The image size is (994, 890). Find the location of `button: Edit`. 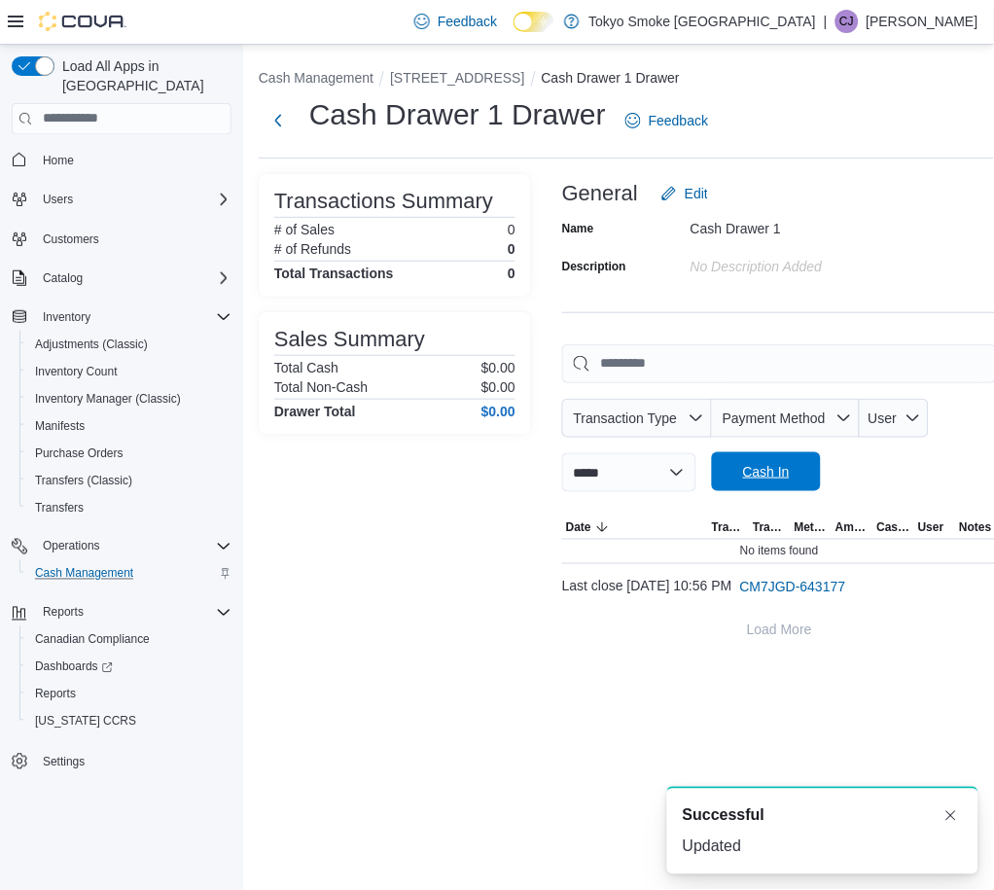

button: Edit is located at coordinates (685, 194).